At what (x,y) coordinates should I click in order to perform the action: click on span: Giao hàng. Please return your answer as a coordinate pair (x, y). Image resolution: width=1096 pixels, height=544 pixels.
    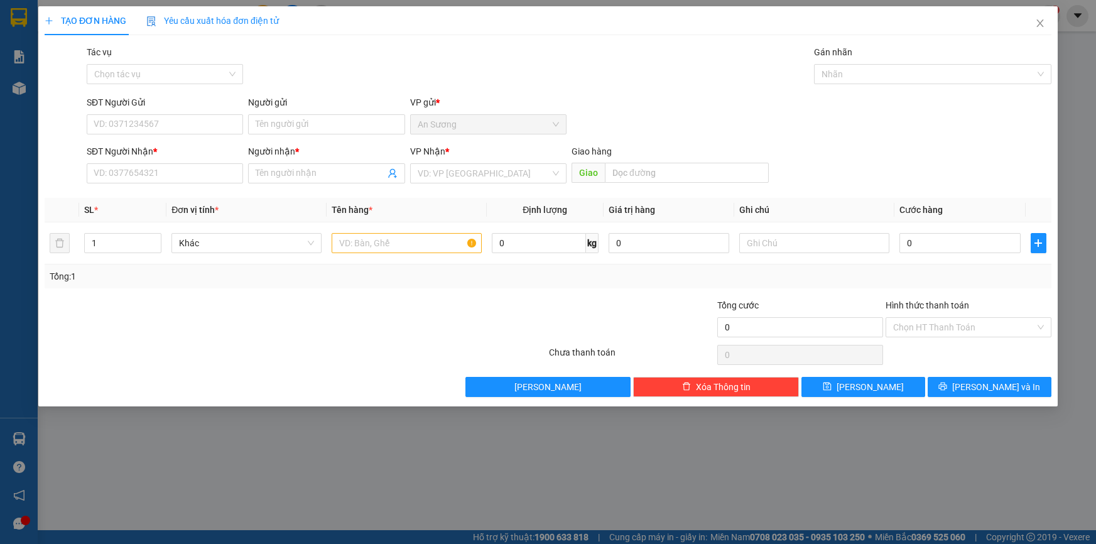
    Looking at the image, I should click on (592, 151).